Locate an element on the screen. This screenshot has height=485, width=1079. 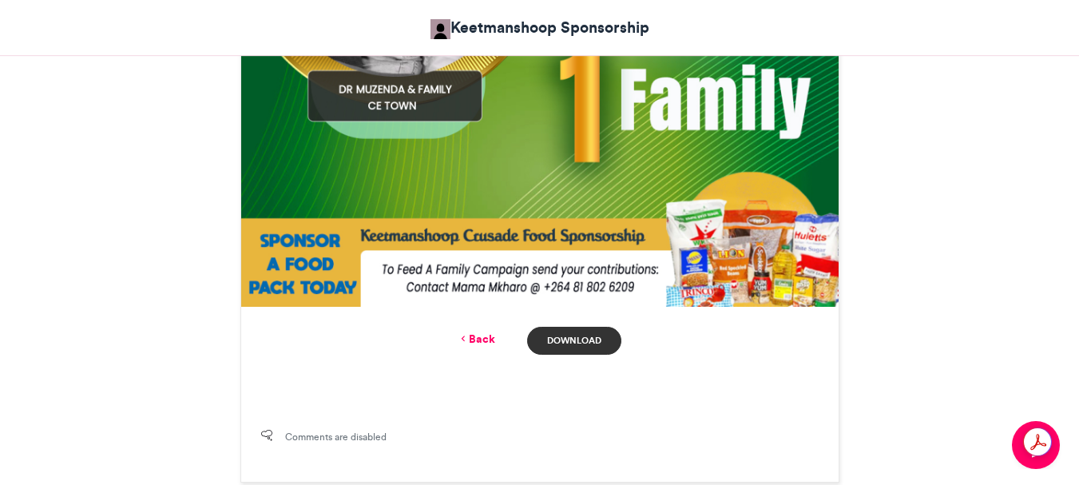
a: Back is located at coordinates (476, 339).